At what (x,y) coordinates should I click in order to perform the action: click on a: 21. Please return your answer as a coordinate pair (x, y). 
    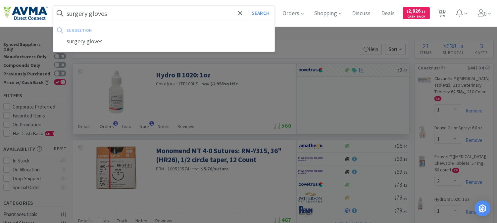
    Looking at the image, I should click on (442, 14).